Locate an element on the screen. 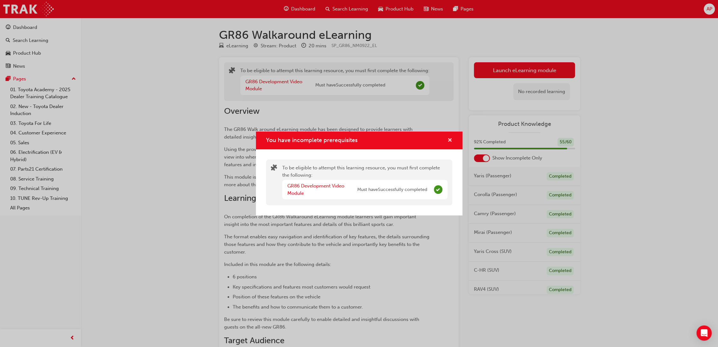  div: Open Intercom Messenger is located at coordinates (704, 333).